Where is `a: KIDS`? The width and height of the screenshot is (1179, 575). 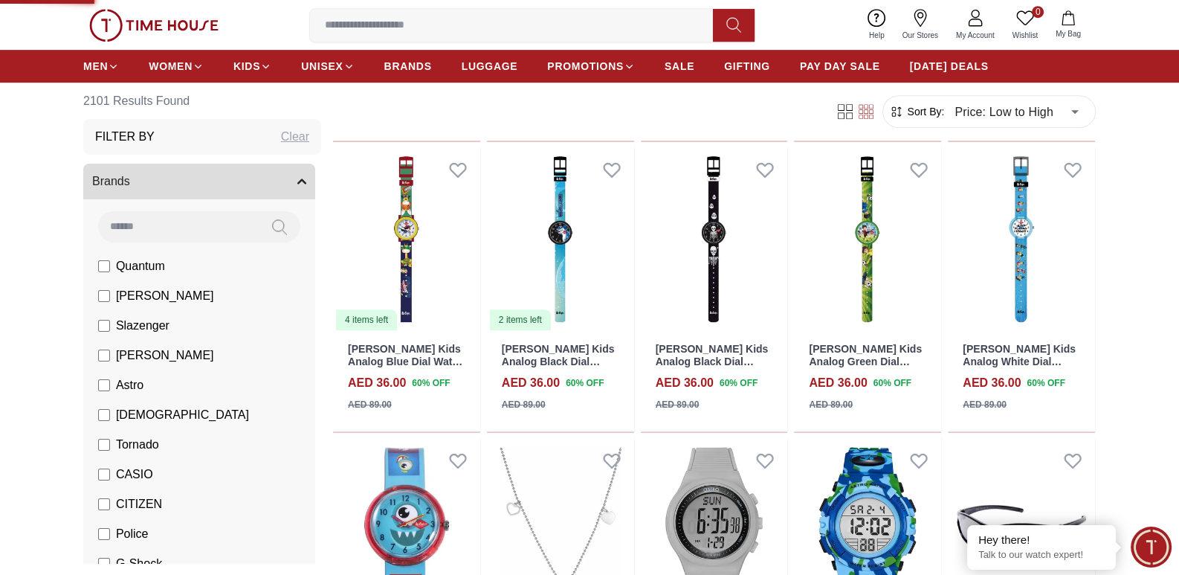
a: KIDS is located at coordinates (252, 66).